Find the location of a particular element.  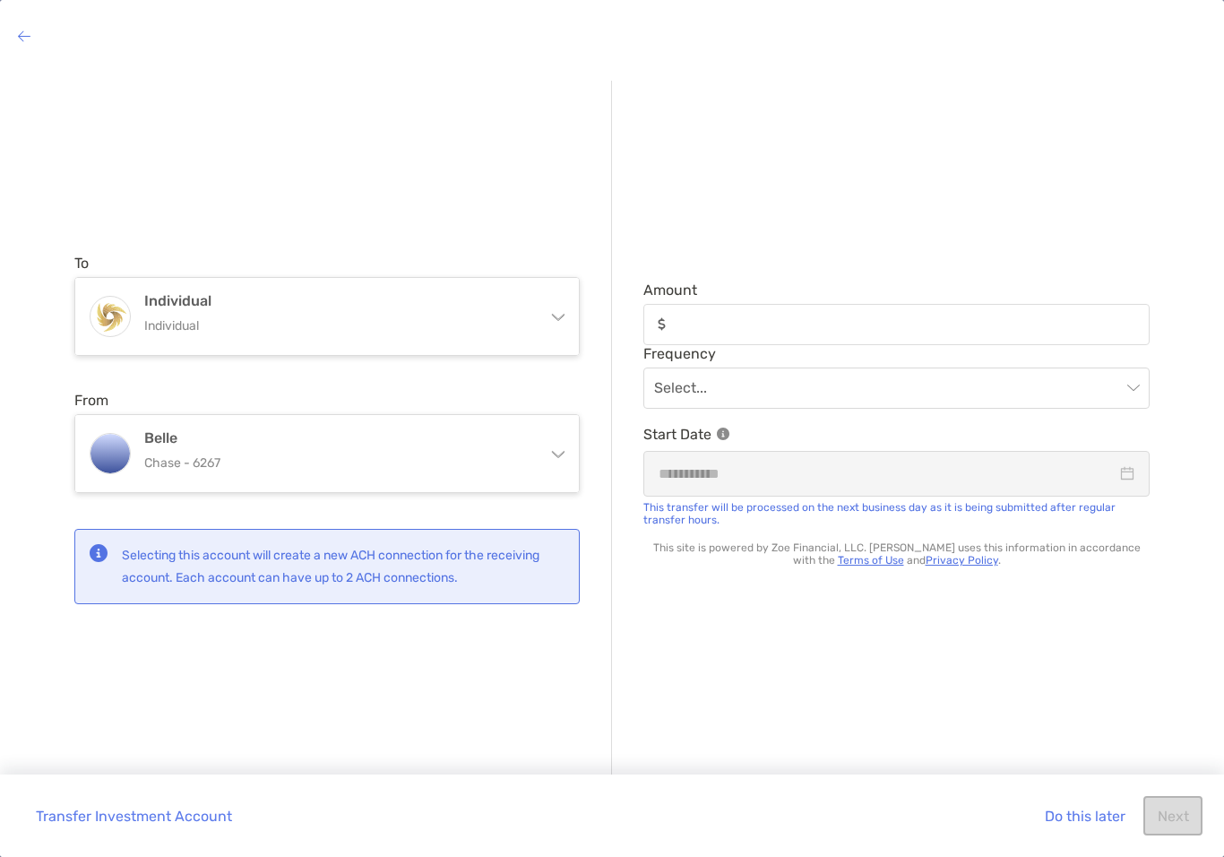

label: To is located at coordinates (82, 263).